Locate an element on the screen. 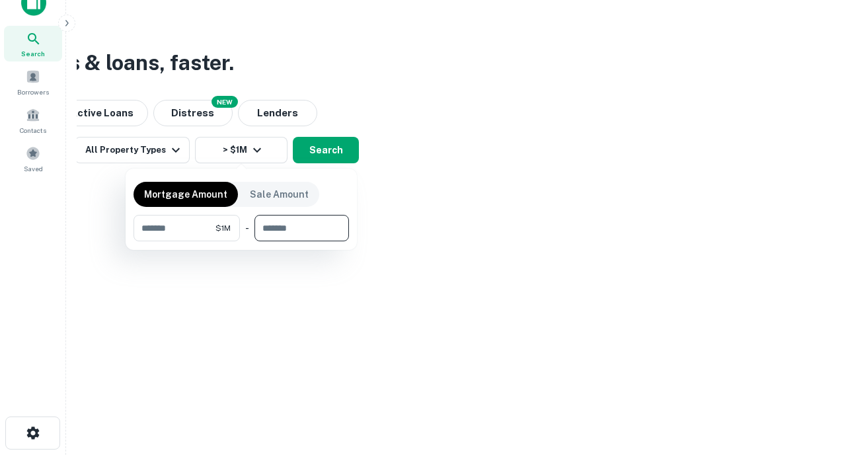 This screenshot has height=476, width=846. span: $1M is located at coordinates (223, 228).